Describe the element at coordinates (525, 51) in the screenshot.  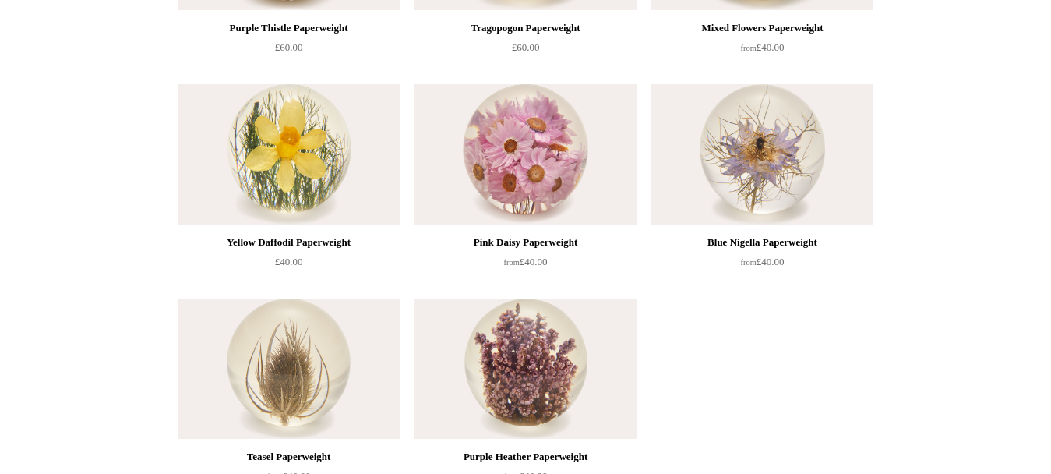
I see `a: Tragopogon Paperweight £60.00` at that location.